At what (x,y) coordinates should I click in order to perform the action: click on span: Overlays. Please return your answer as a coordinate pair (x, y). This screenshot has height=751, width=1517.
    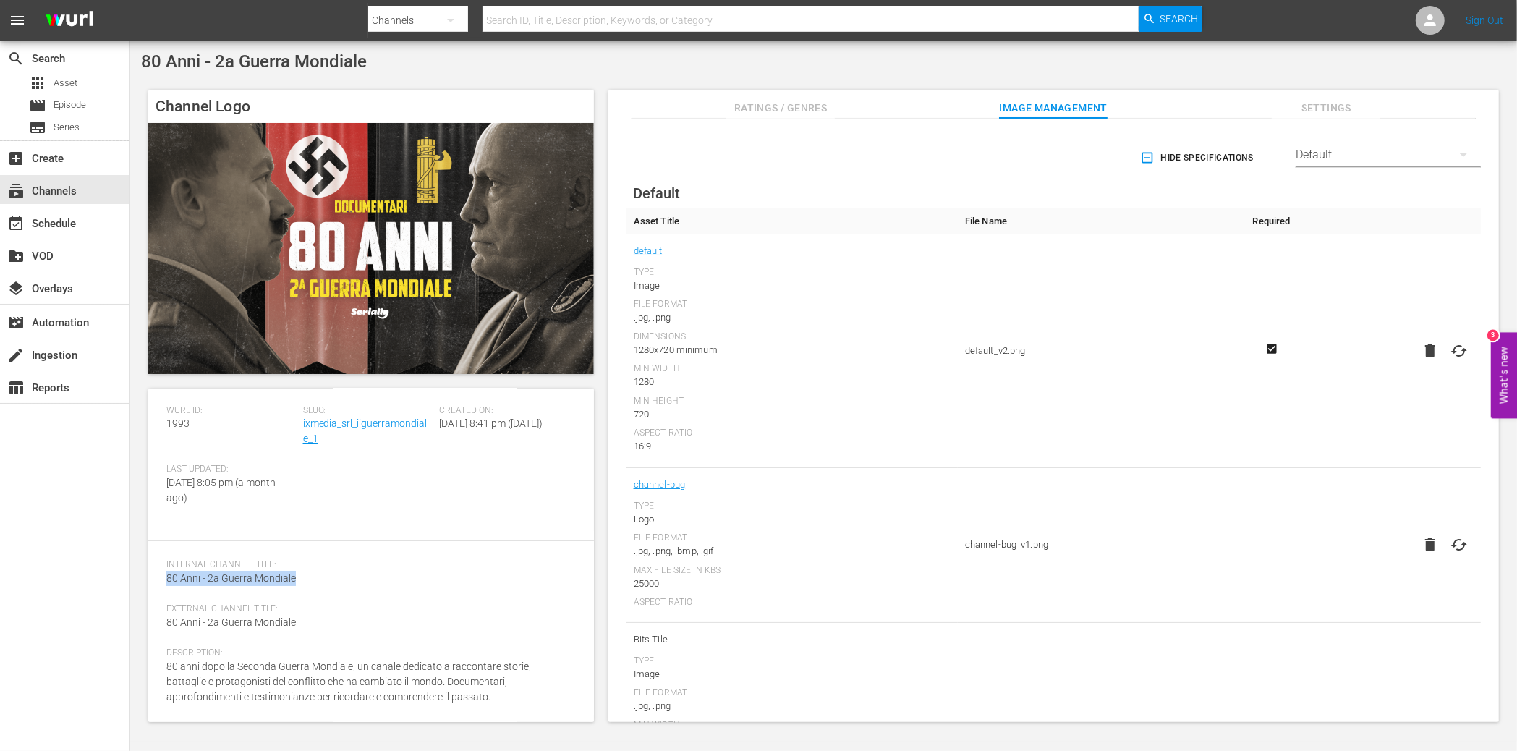
    Looking at the image, I should click on (16, 289).